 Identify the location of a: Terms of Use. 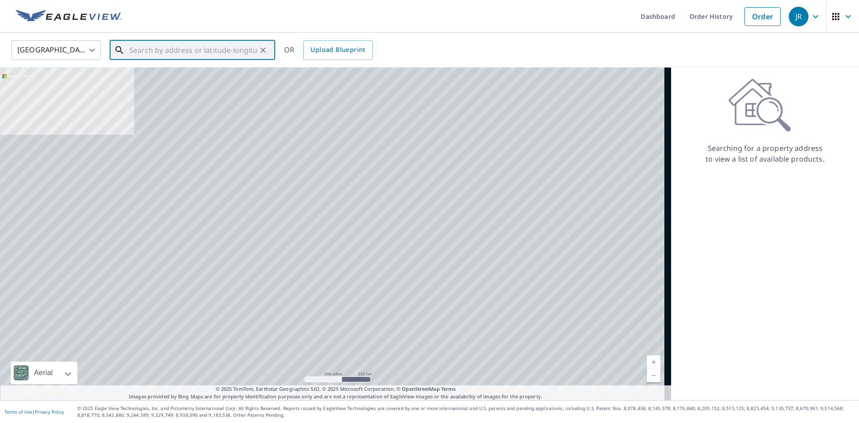
(18, 412).